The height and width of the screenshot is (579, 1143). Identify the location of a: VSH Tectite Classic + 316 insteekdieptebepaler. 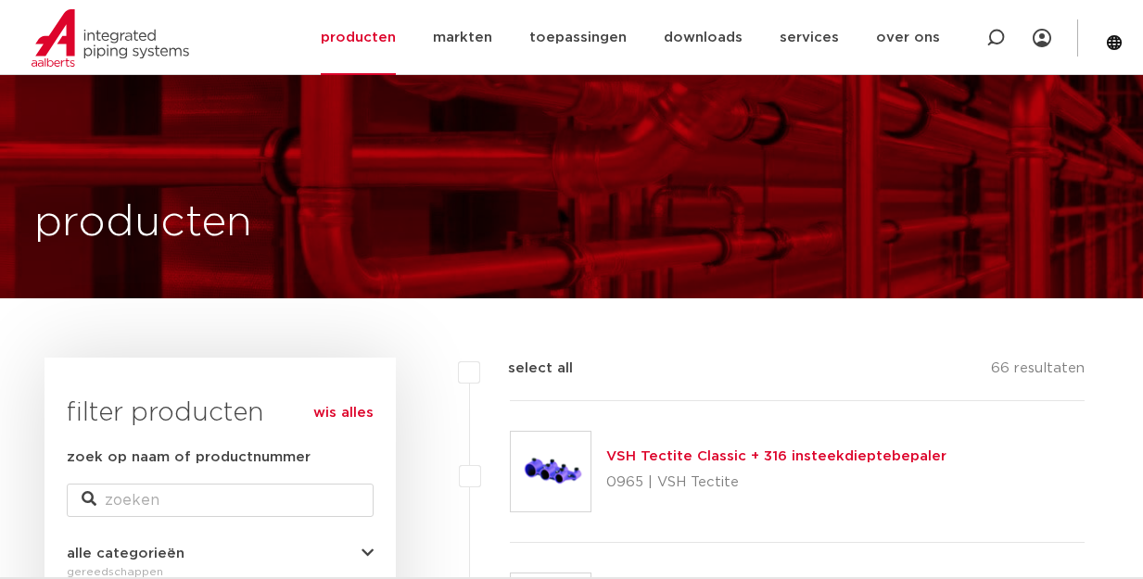
(776, 456).